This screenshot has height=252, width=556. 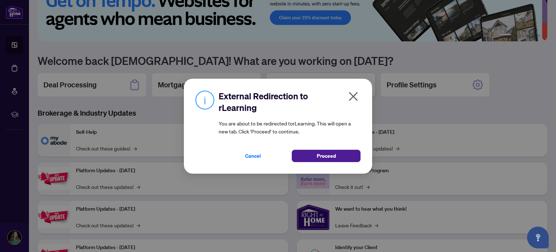 What do you see at coordinates (326, 156) in the screenshot?
I see `span: Proceed` at bounding box center [326, 156].